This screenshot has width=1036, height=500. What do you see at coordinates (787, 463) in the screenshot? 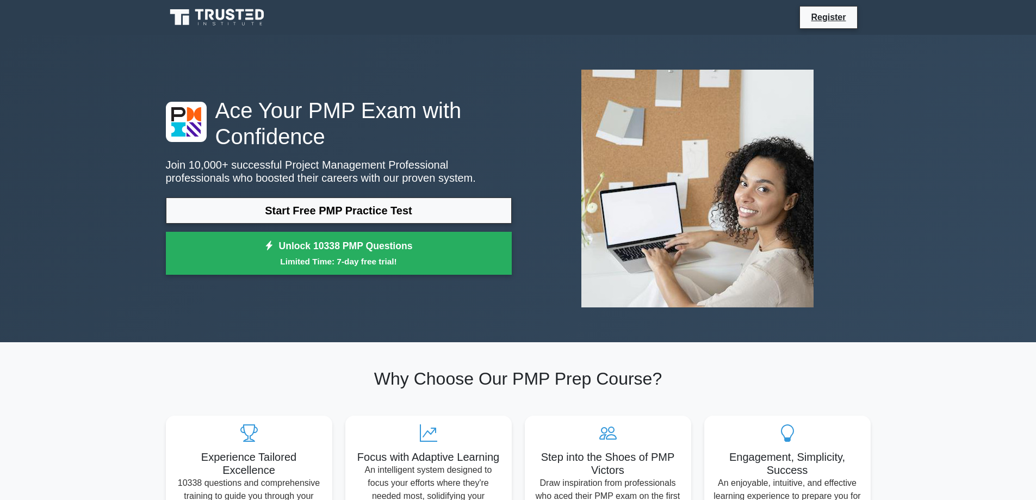
I see `h5: Engagement, Simplicity, Success` at bounding box center [787, 463].